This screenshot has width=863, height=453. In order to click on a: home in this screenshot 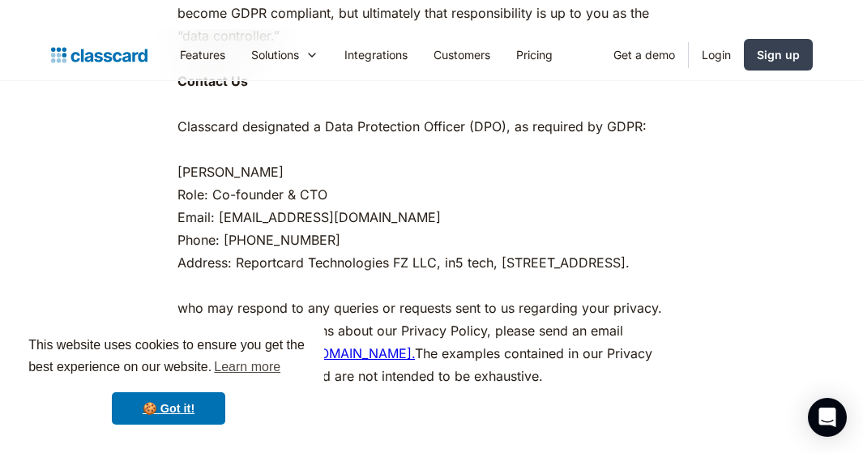, I will do `click(99, 55)`.